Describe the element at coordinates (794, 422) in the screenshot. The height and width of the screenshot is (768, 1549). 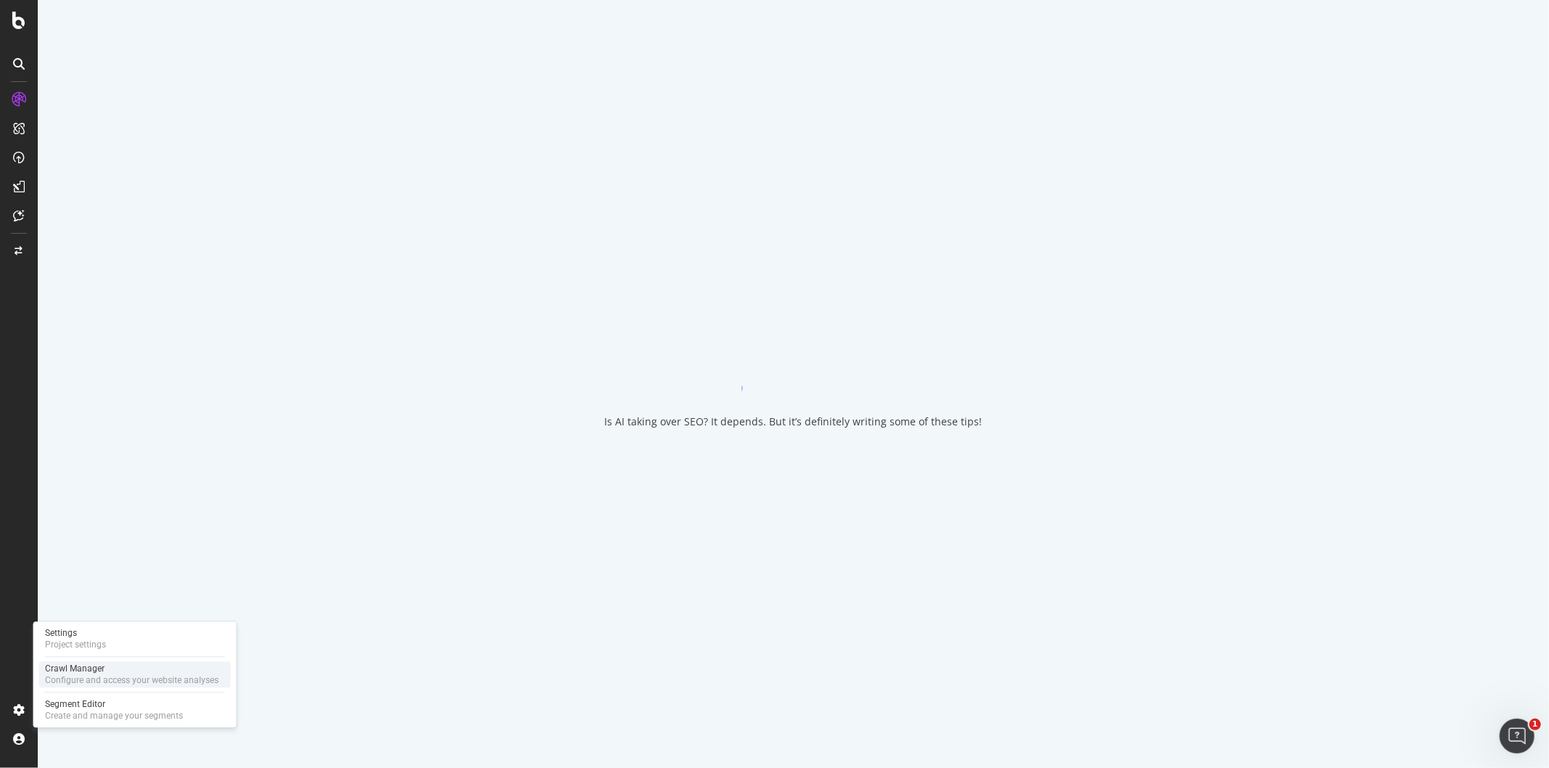
I see `div: Is AI taking over SEO? It depends. But it’s definitely writing some of these tips!` at that location.